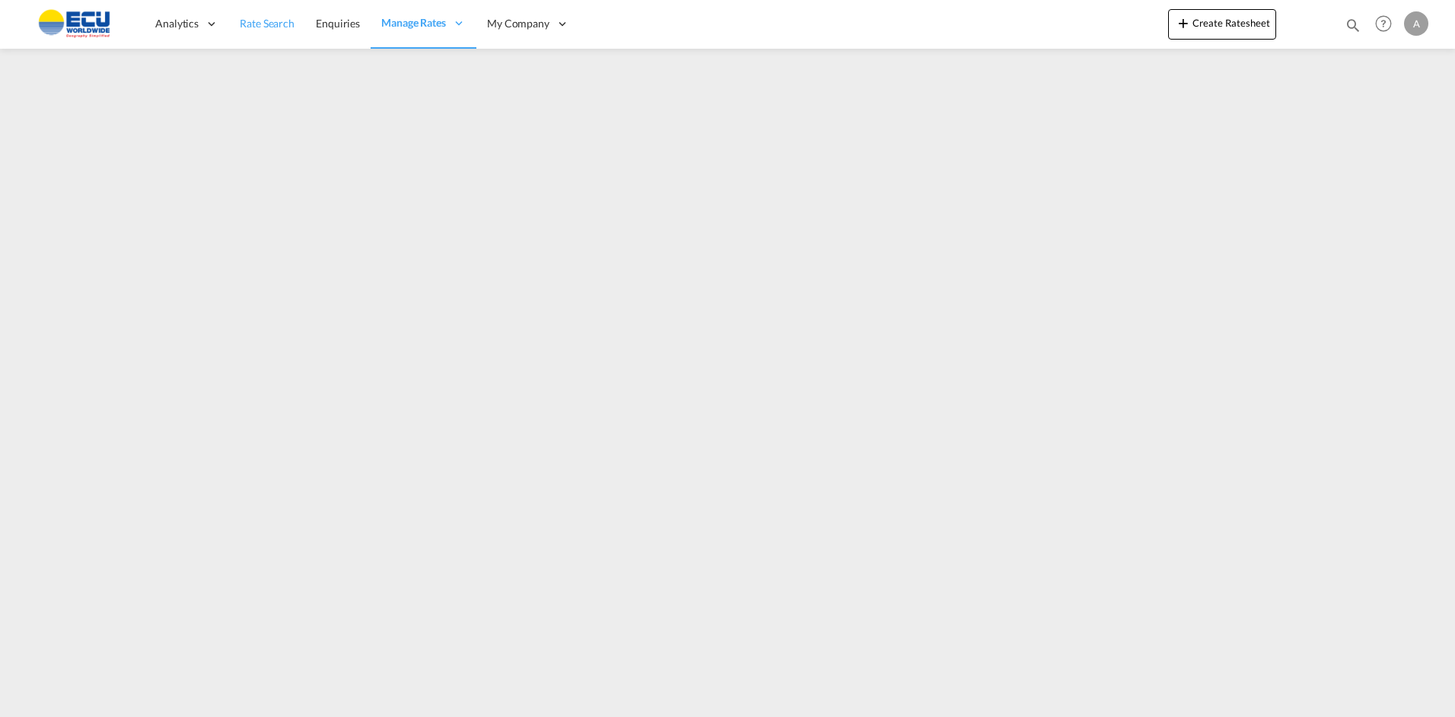 The image size is (1455, 717). What do you see at coordinates (1416, 24) in the screenshot?
I see `div: A` at bounding box center [1416, 24].